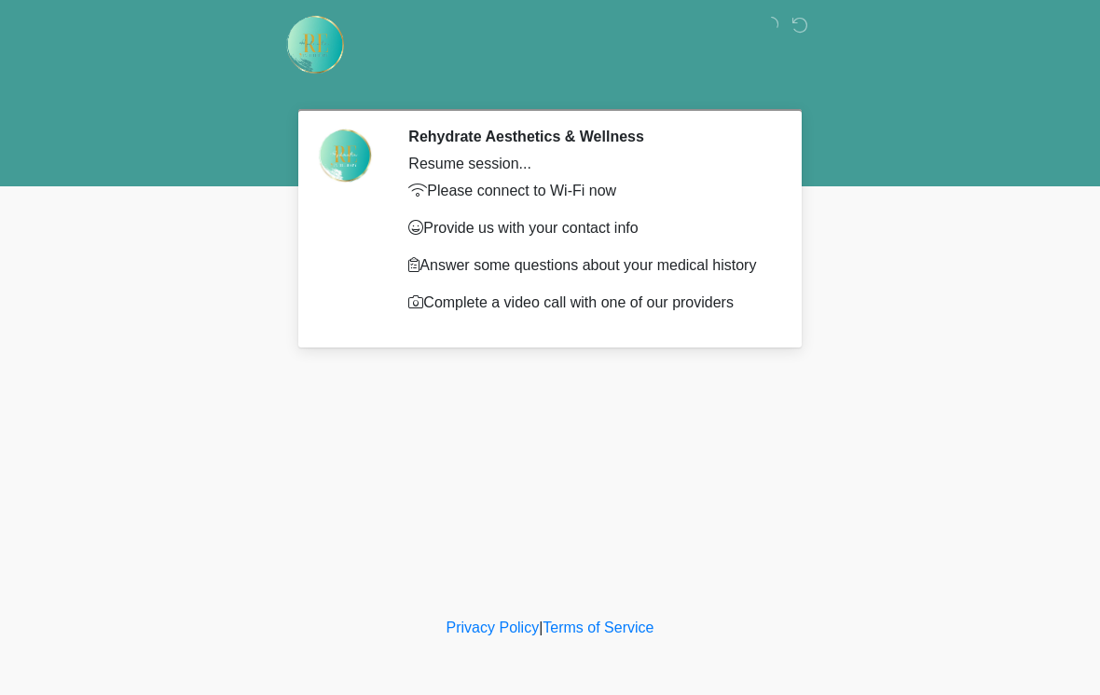 This screenshot has height=695, width=1100. I want to click on img: Agent Avatar, so click(345, 156).